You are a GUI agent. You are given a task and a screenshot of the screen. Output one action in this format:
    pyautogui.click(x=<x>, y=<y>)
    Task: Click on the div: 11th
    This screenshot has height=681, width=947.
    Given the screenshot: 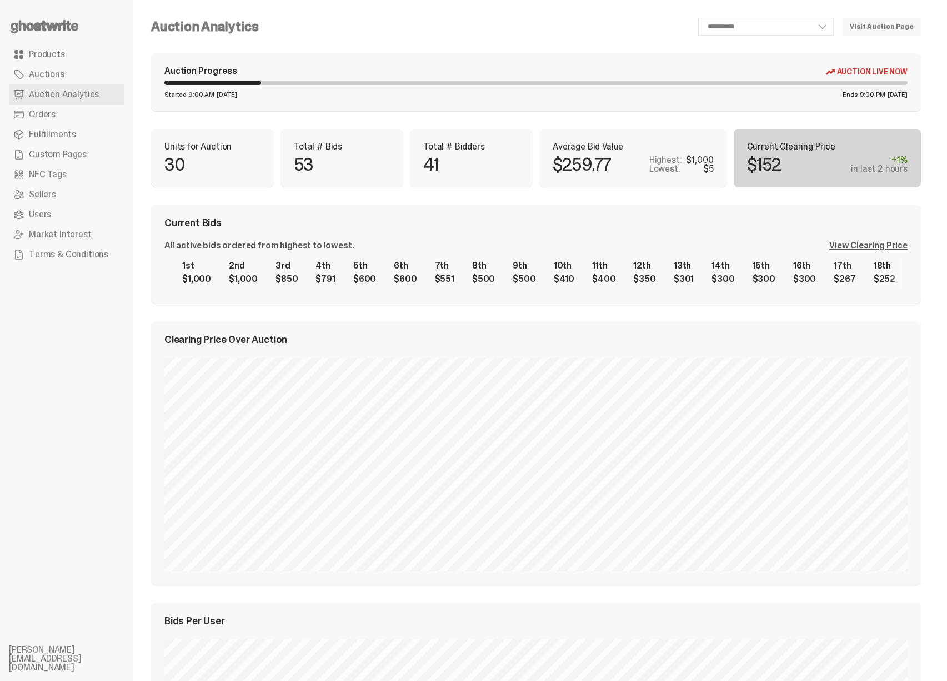 What is the action you would take?
    pyautogui.click(x=604, y=266)
    